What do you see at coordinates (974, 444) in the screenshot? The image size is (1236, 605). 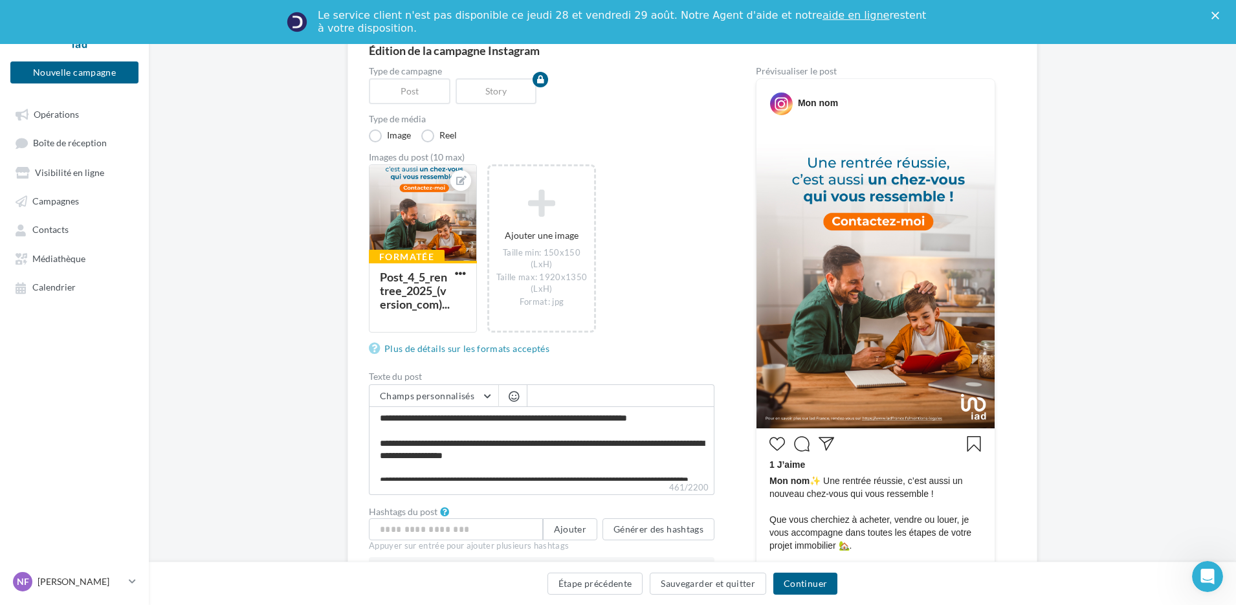 I see `svg: Enregistrer` at bounding box center [974, 444].